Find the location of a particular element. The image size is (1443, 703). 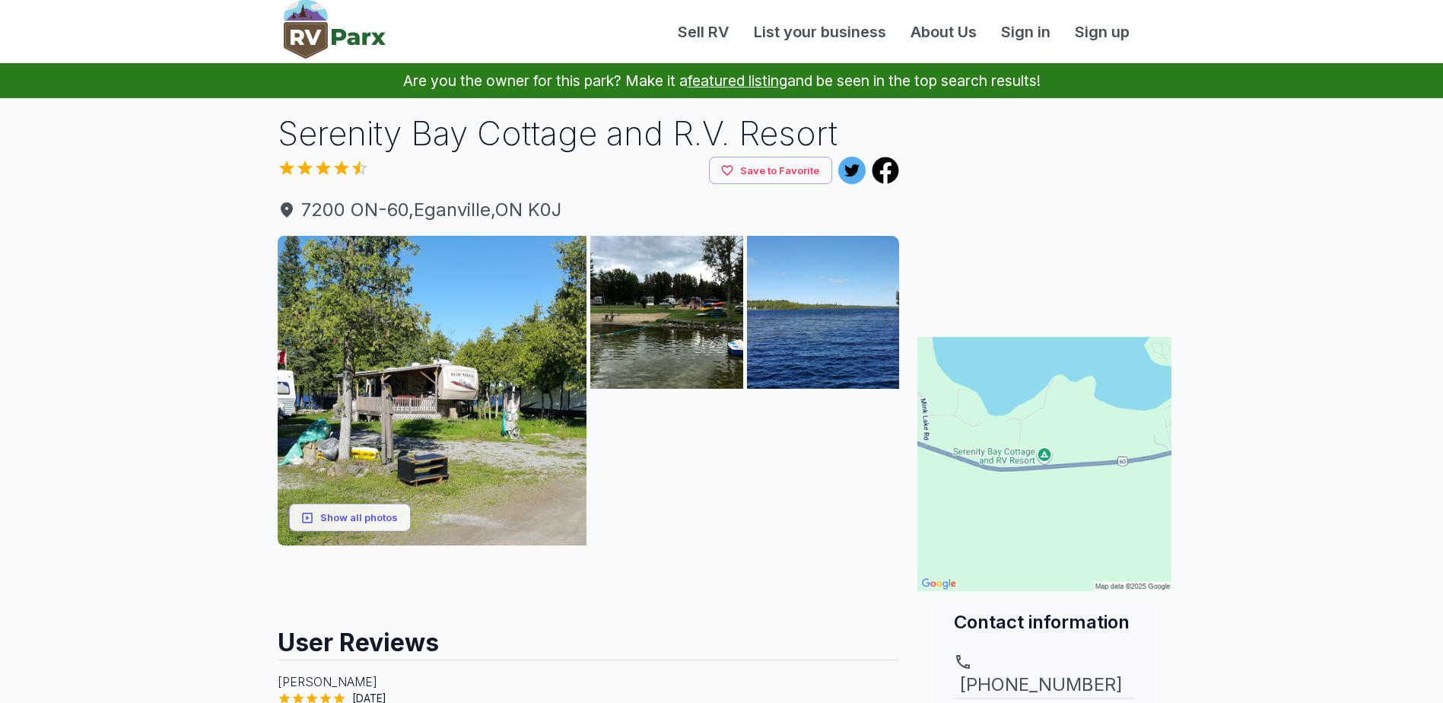

a: About Us is located at coordinates (943, 32).